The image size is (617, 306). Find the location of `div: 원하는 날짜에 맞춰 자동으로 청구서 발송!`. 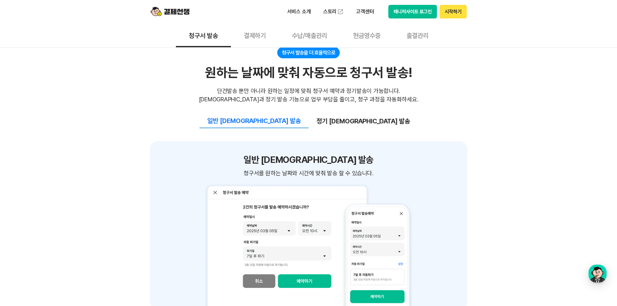

div: 원하는 날짜에 맞춰 자동으로 청구서 발송! is located at coordinates (308, 72).